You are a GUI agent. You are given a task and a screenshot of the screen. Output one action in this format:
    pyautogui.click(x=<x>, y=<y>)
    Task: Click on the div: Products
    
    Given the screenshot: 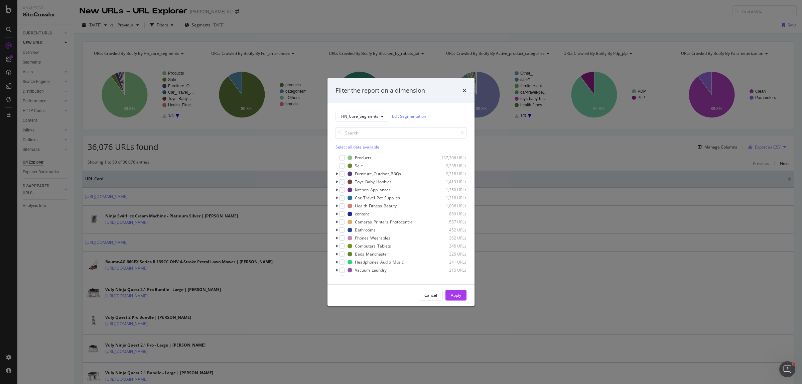 What is the action you would take?
    pyautogui.click(x=363, y=157)
    